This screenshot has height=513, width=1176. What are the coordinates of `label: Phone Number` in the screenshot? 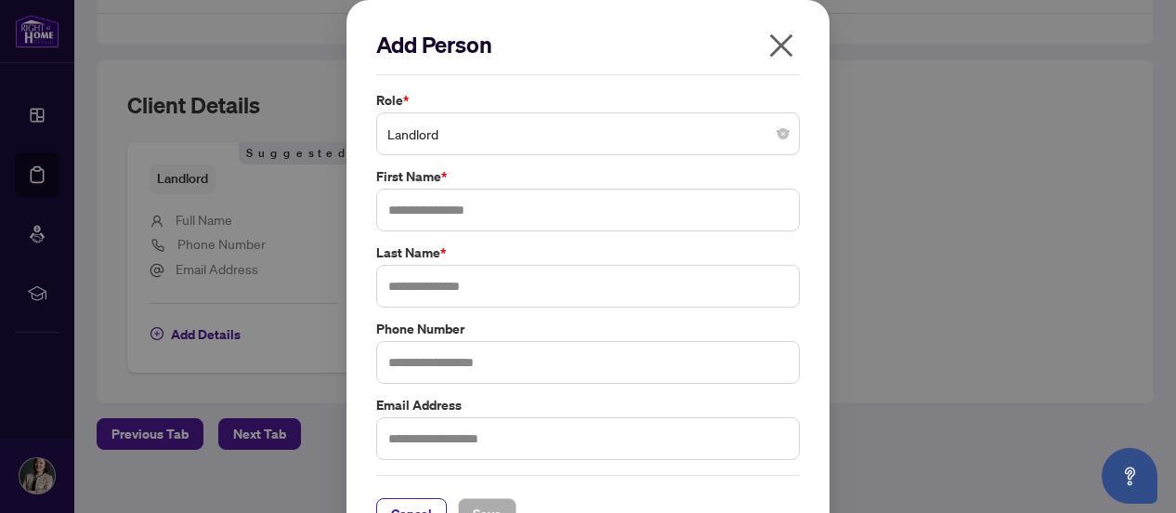 It's located at (588, 329).